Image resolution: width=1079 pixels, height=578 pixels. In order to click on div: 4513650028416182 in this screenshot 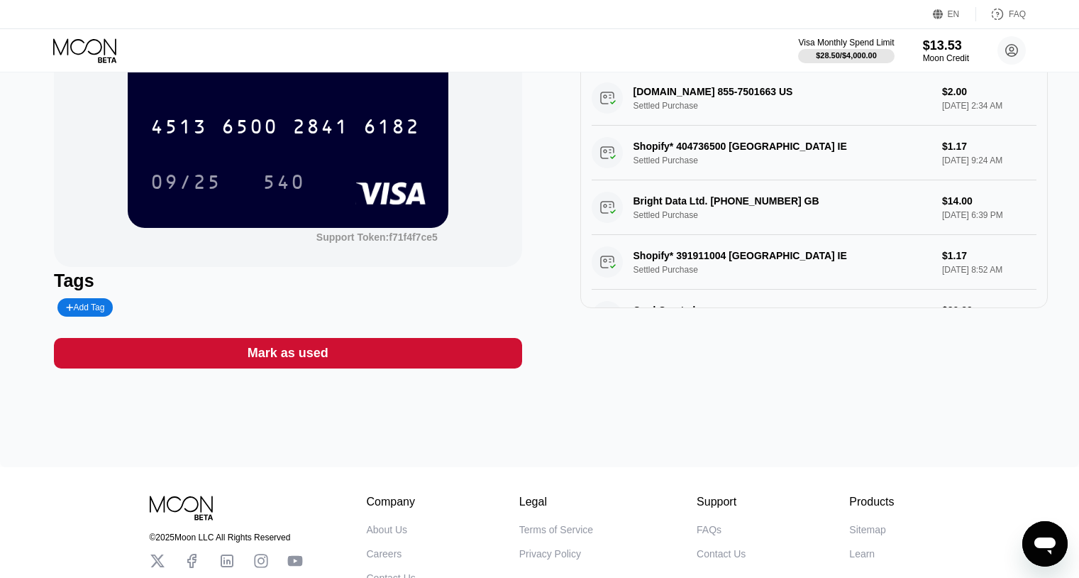, I will do `click(285, 126)`.